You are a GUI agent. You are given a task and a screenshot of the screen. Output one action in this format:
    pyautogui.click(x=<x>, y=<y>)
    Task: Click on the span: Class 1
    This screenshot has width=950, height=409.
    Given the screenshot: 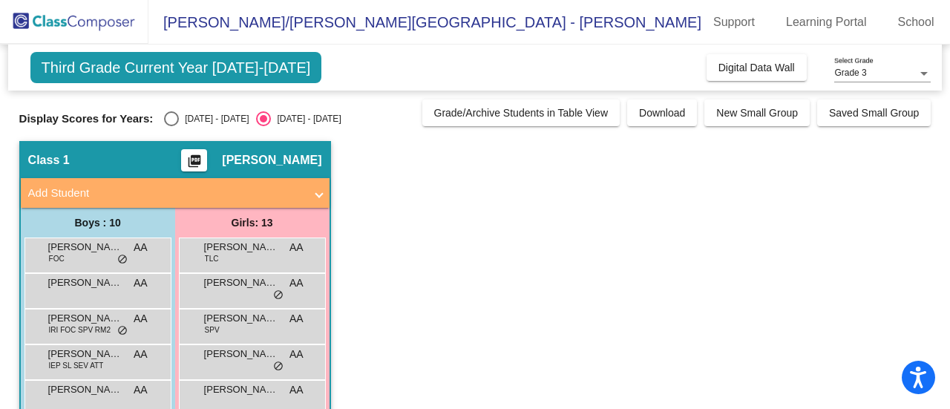 What is the action you would take?
    pyautogui.click(x=49, y=160)
    